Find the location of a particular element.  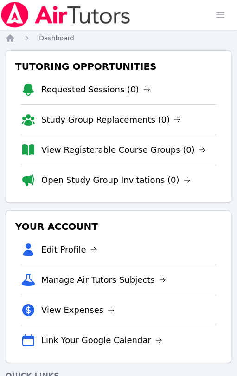

a: Manage Air Tutors Subjects is located at coordinates (104, 280).